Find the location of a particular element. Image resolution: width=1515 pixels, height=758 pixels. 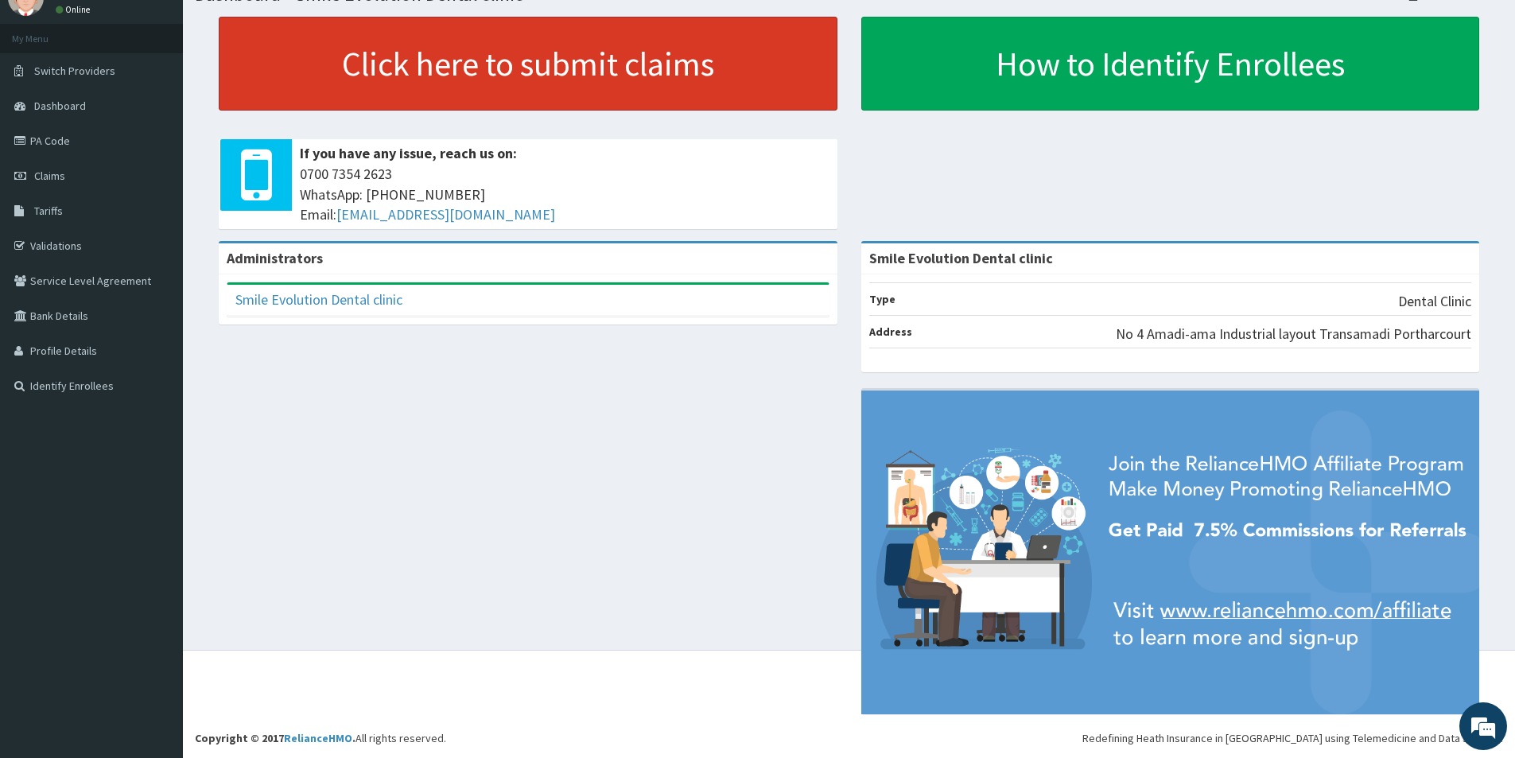

a: Click here to submit claims is located at coordinates (528, 64).